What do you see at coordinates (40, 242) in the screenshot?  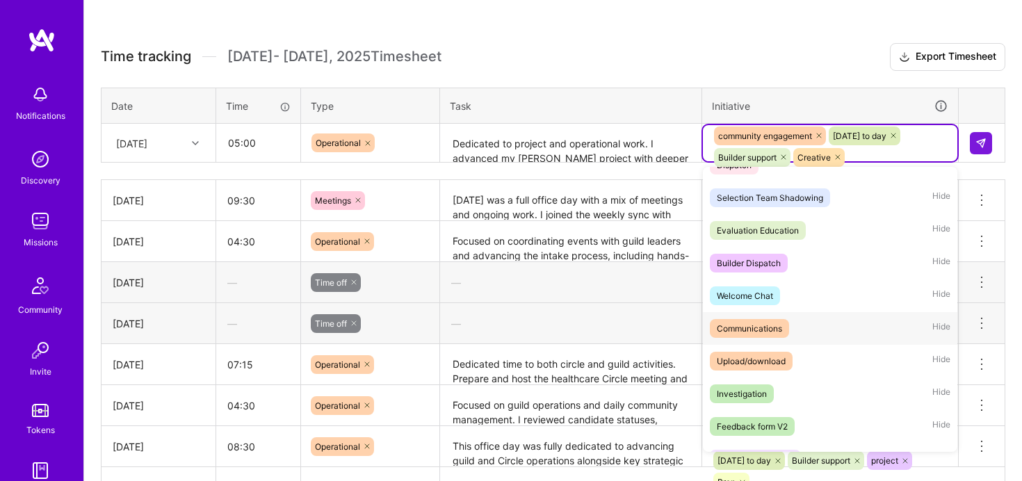 I see `div: Missions` at bounding box center [40, 242].